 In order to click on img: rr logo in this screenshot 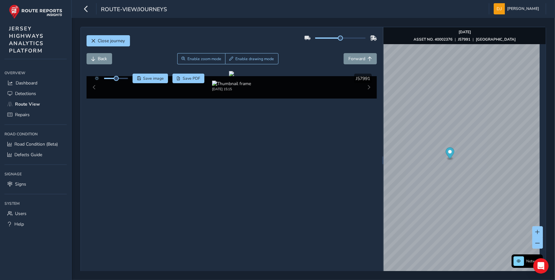, I will do `click(35, 12)`.